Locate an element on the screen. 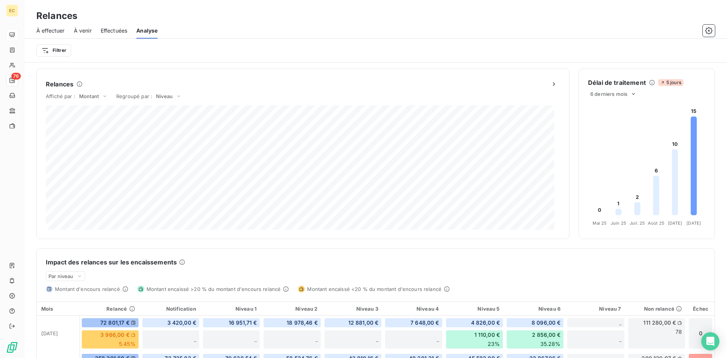  span: 111 280,00 € is located at coordinates (660, 323).